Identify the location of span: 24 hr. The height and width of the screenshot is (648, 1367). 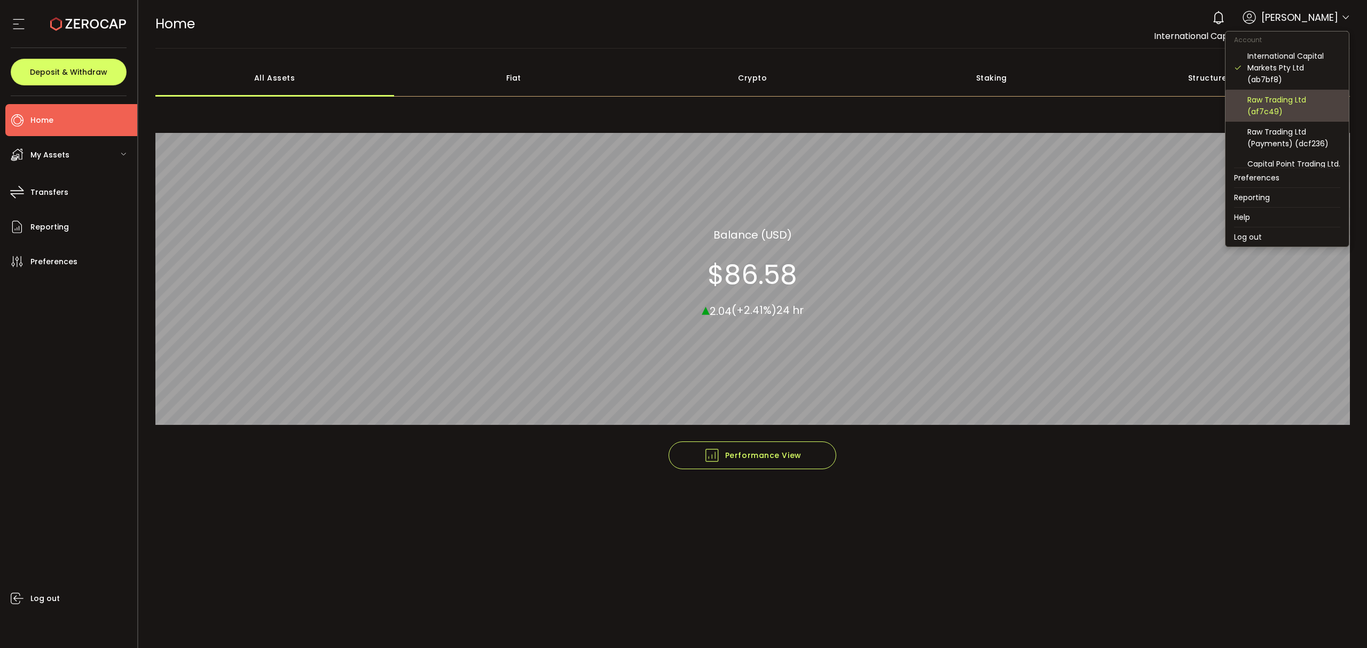
(790, 310).